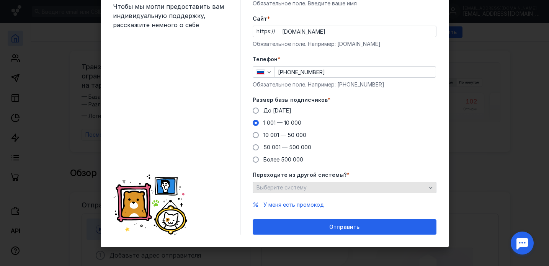 The image size is (549, 266). What do you see at coordinates (260, 19) in the screenshot?
I see `span: Cайт` at bounding box center [260, 19].